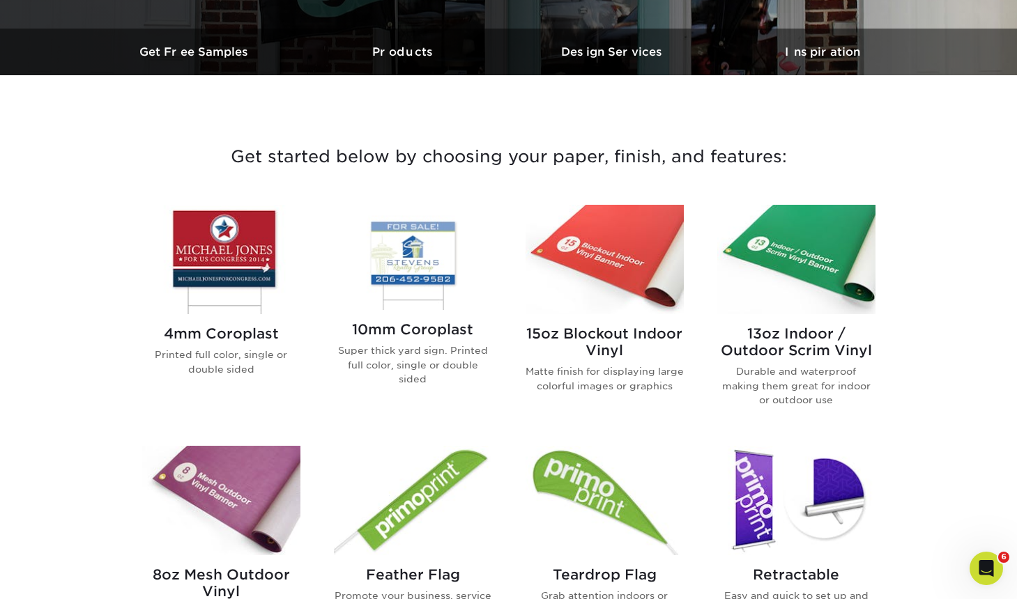  Describe the element at coordinates (221, 334) in the screenshot. I see `h2: 4mm Coroplast` at that location.